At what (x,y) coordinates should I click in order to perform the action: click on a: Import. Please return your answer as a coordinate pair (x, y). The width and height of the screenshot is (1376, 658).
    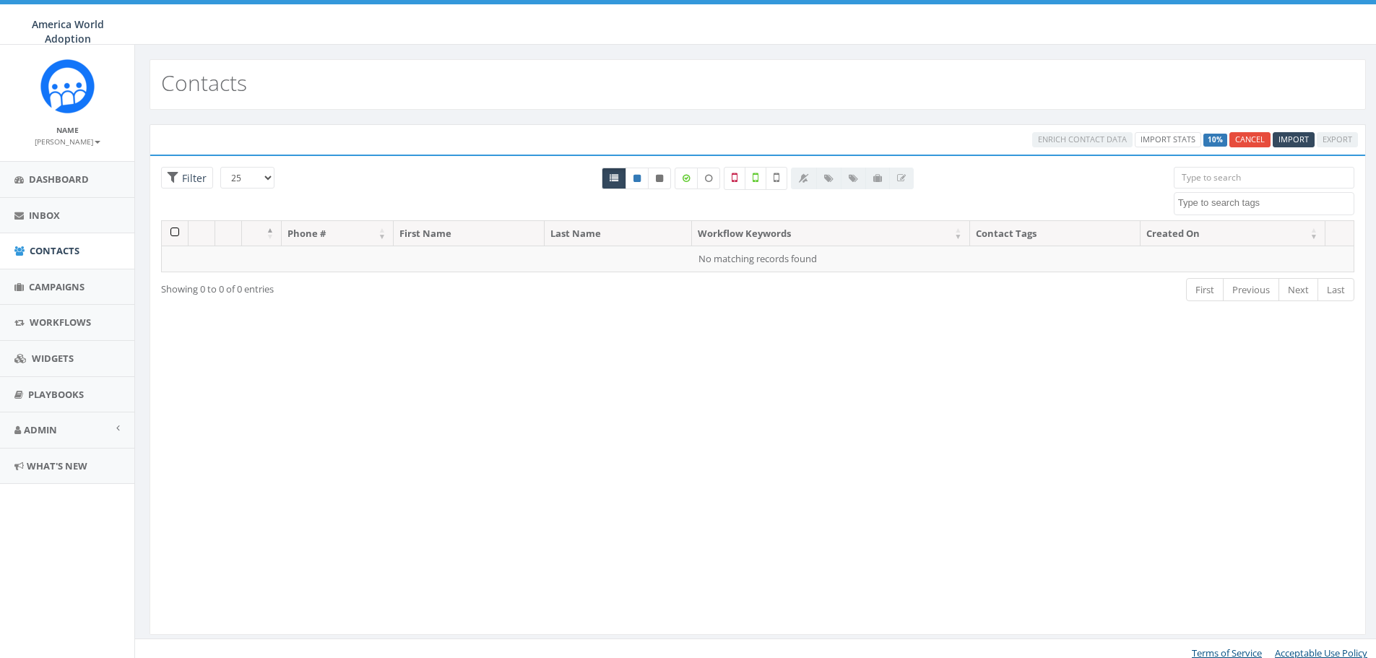
    Looking at the image, I should click on (1293, 139).